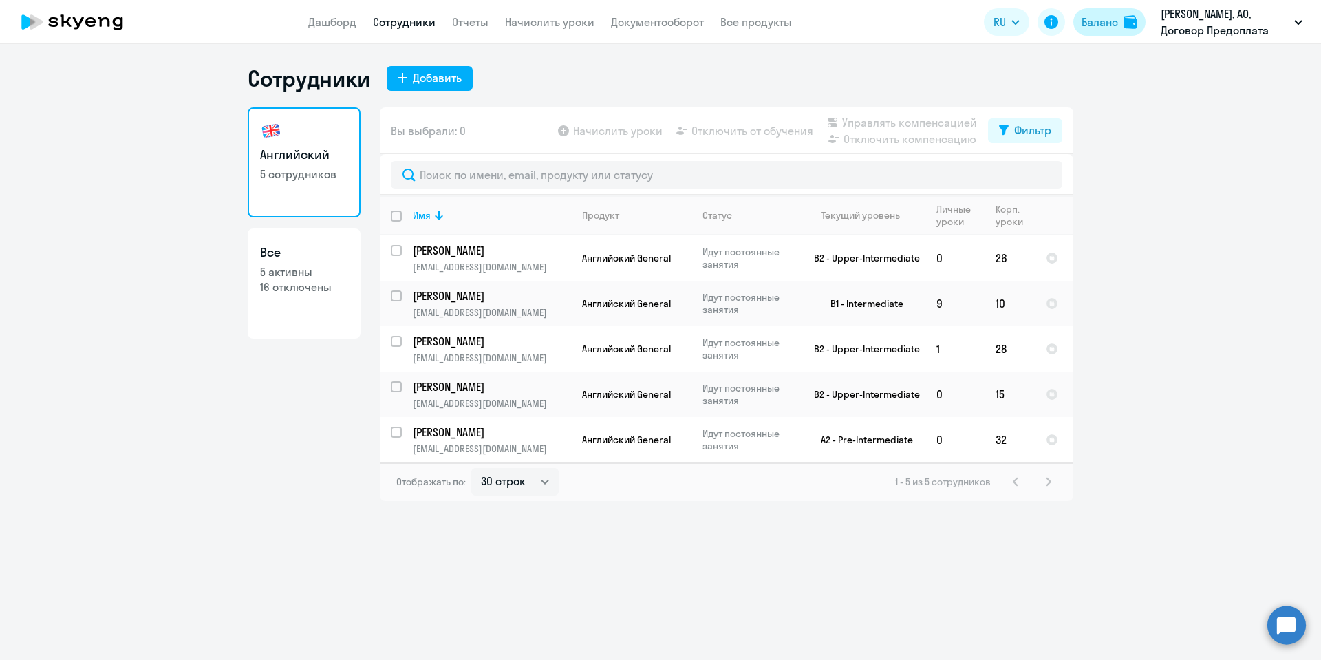  I want to click on span: Вы выбрали: 0, so click(428, 131).